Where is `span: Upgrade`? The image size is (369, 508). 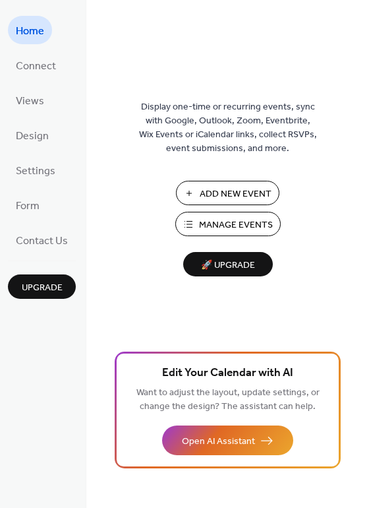 span: Upgrade is located at coordinates (42, 287).